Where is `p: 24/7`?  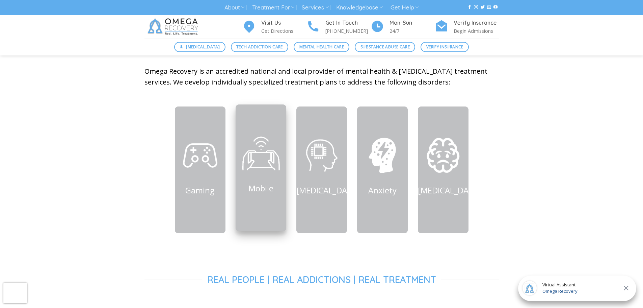
p: 24/7 is located at coordinates (412, 31).